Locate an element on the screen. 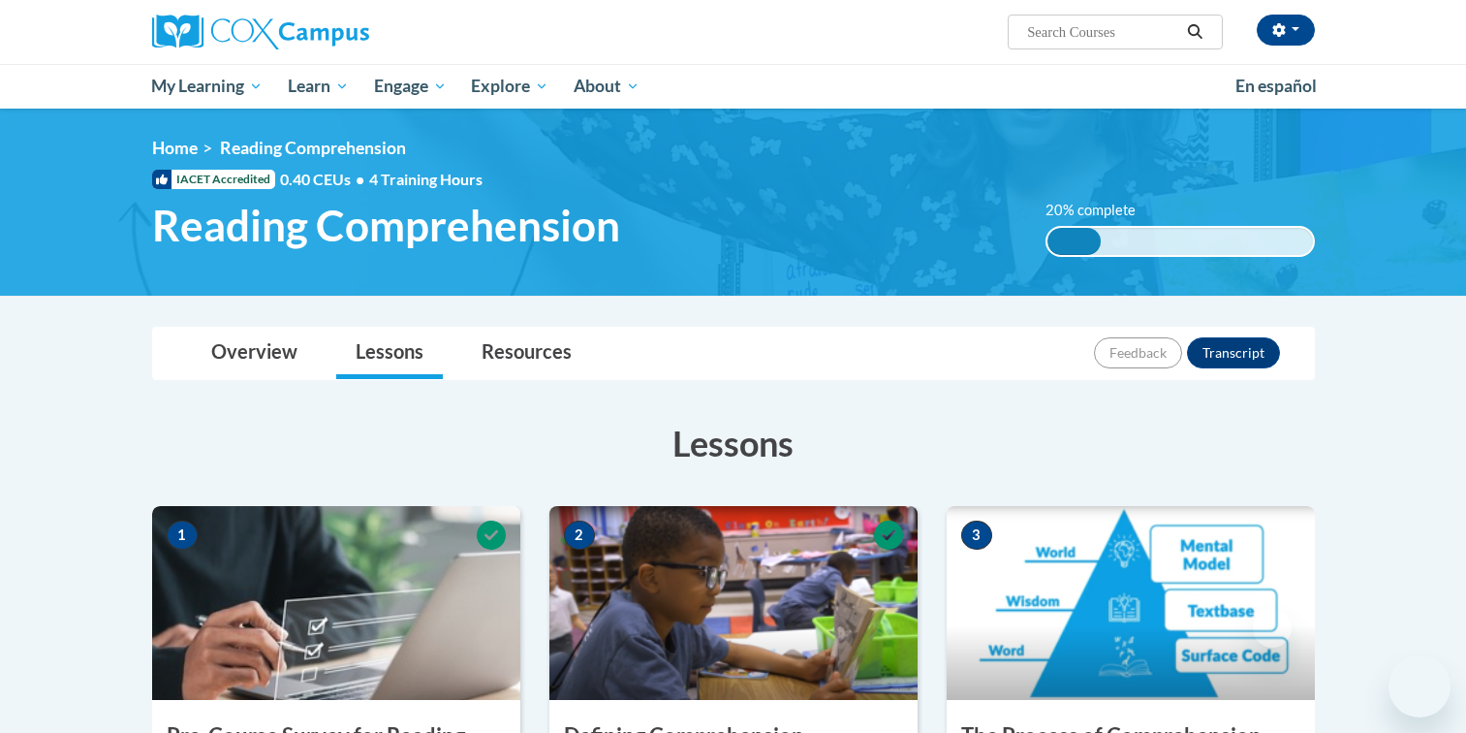  span: Learn is located at coordinates (318, 86).